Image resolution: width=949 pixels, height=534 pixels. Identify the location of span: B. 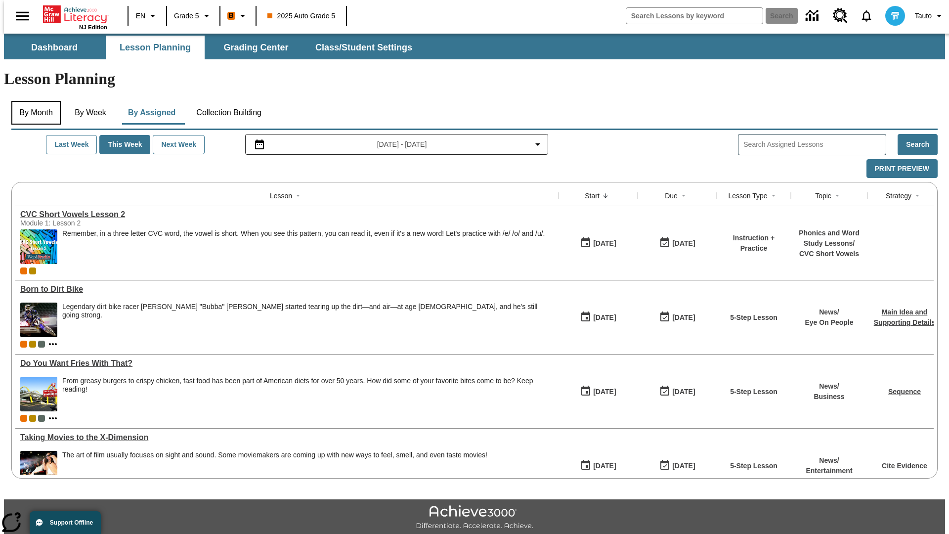
(231, 15).